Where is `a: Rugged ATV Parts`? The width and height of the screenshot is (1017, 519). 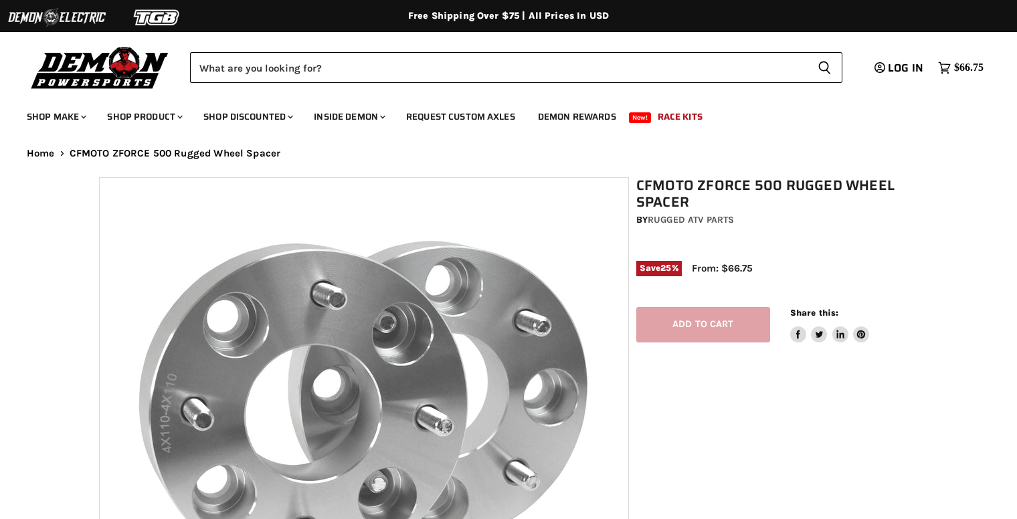
a: Rugged ATV Parts is located at coordinates (691, 220).